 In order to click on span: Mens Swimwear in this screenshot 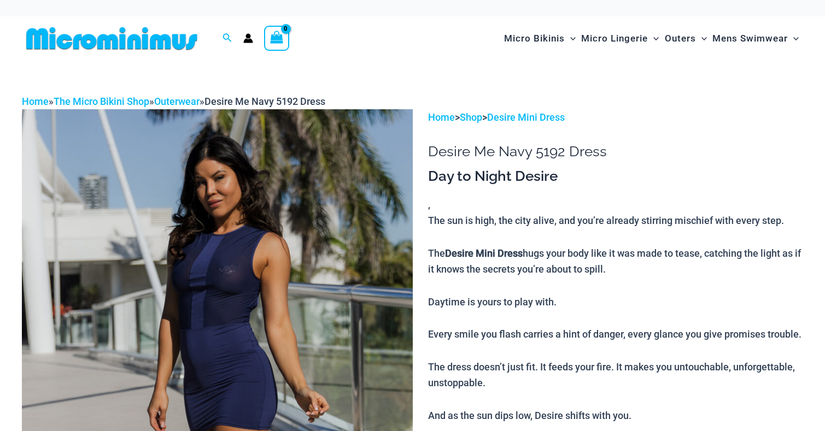, I will do `click(750, 38)`.